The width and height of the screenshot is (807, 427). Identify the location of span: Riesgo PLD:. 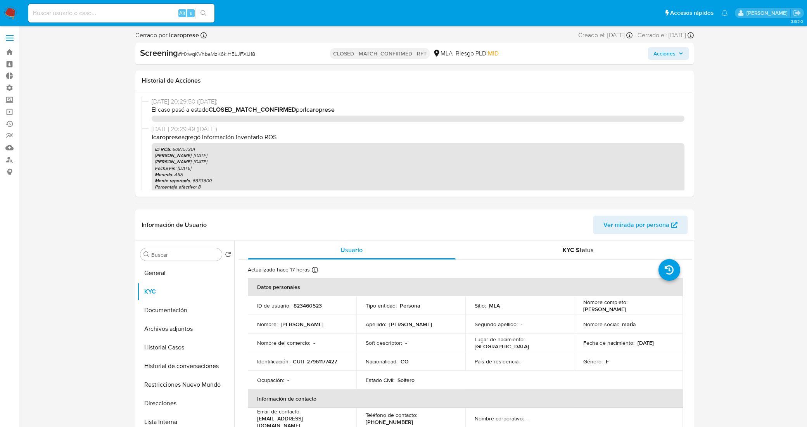
(477, 54).